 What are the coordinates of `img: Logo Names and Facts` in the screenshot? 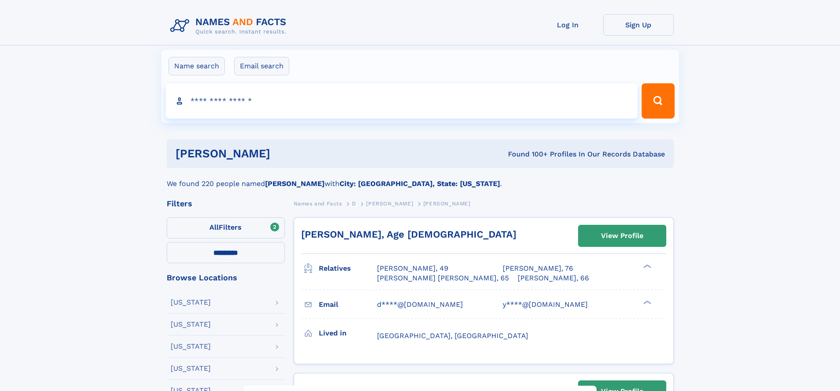 It's located at (230, 26).